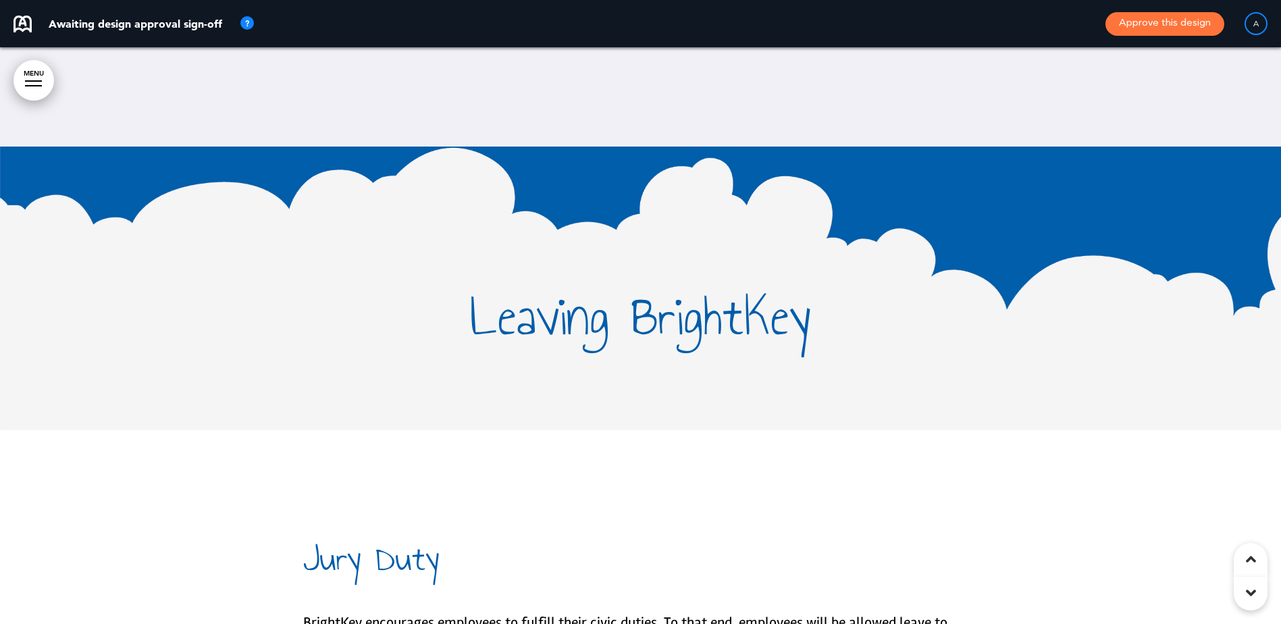 Image resolution: width=1281 pixels, height=624 pixels. What do you see at coordinates (1256, 24) in the screenshot?
I see `div: A` at bounding box center [1256, 24].